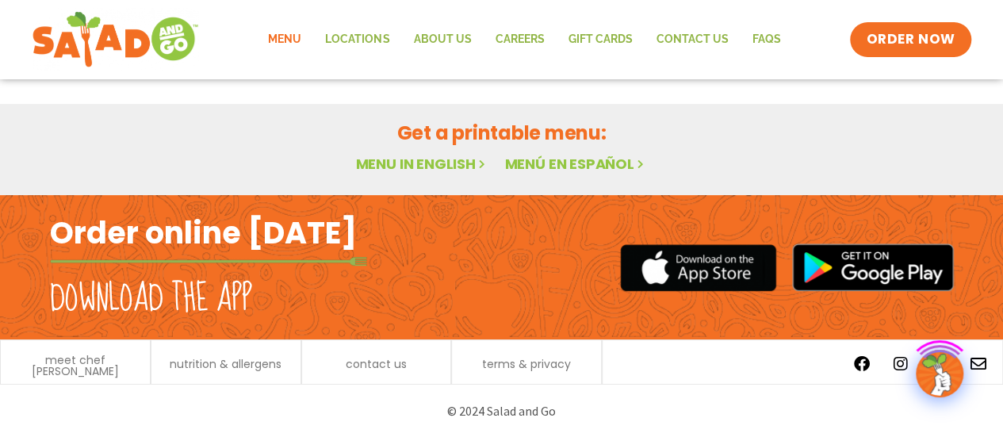  Describe the element at coordinates (225, 364) in the screenshot. I see `a: nutrition & allergens` at that location.